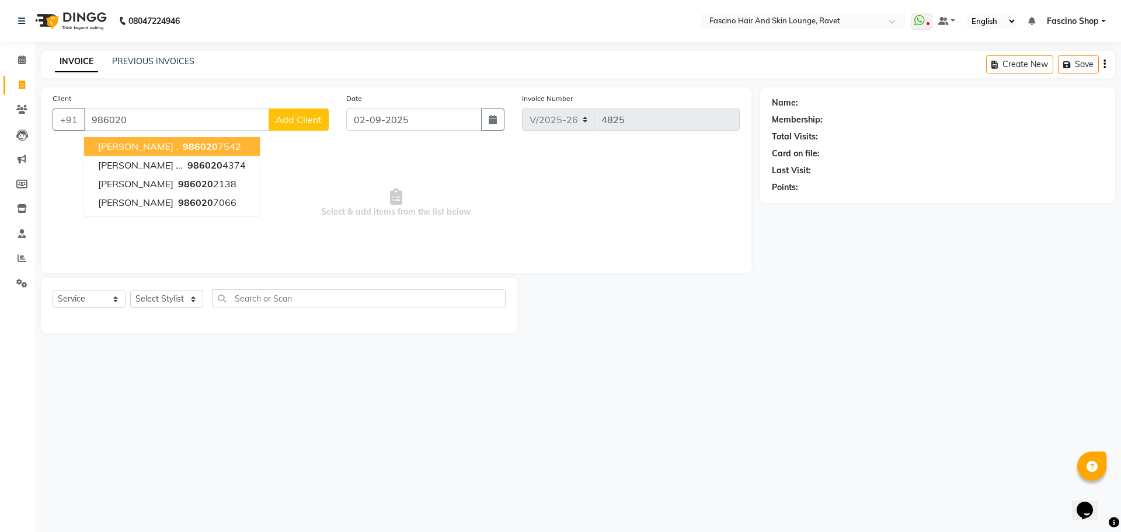 Image resolution: width=1121 pixels, height=532 pixels. I want to click on a: PREVIOUS INVOICES, so click(153, 61).